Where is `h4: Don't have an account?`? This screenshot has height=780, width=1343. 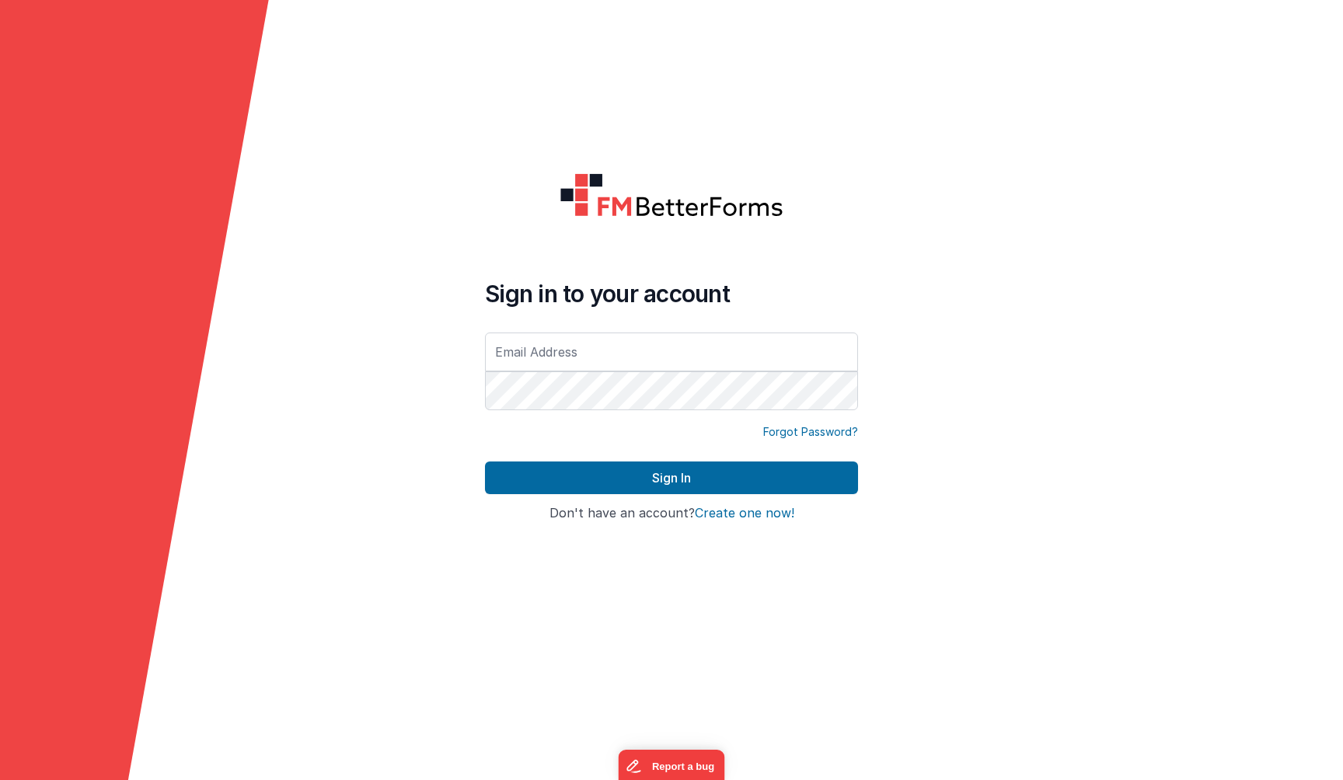 h4: Don't have an account? is located at coordinates (671, 514).